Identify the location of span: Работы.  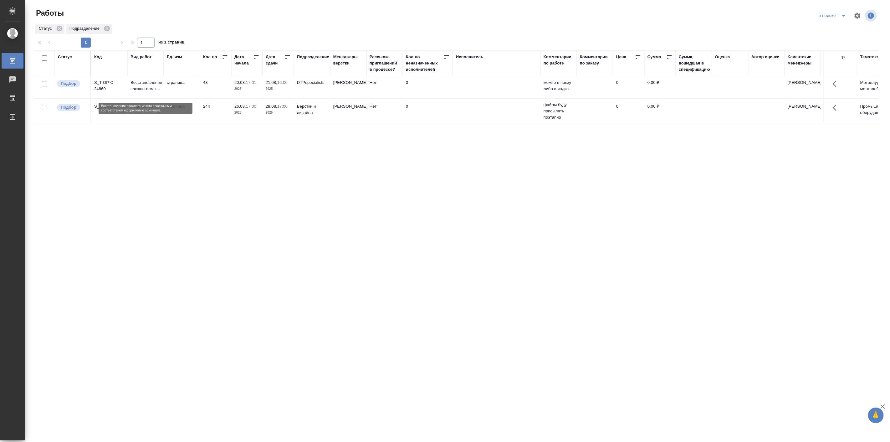
(49, 13).